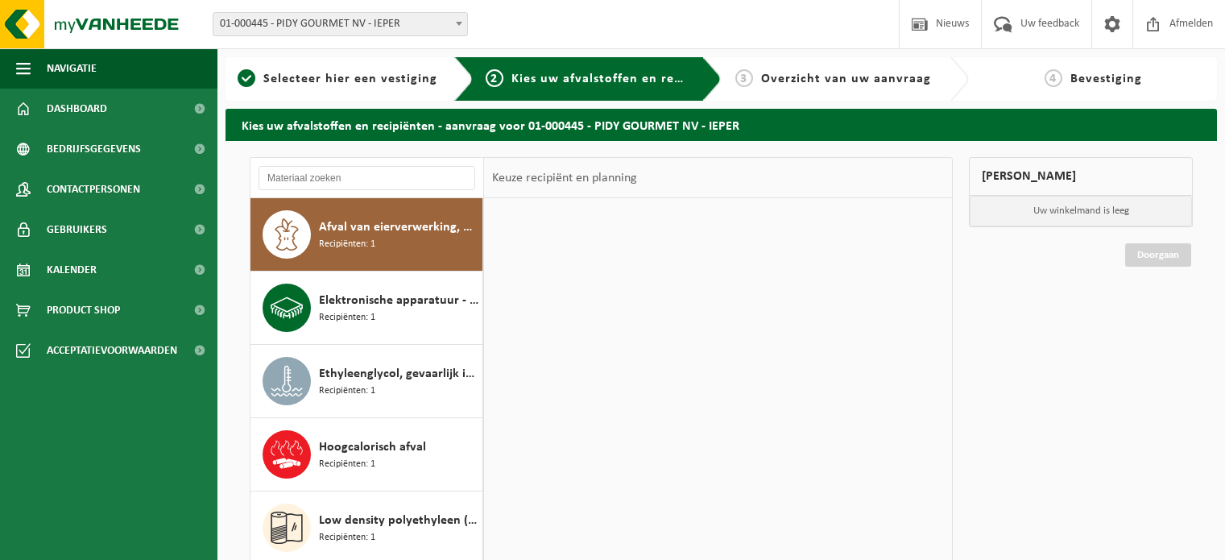  I want to click on span: Elektronische apparatuur - overige (OVE), so click(399, 301).